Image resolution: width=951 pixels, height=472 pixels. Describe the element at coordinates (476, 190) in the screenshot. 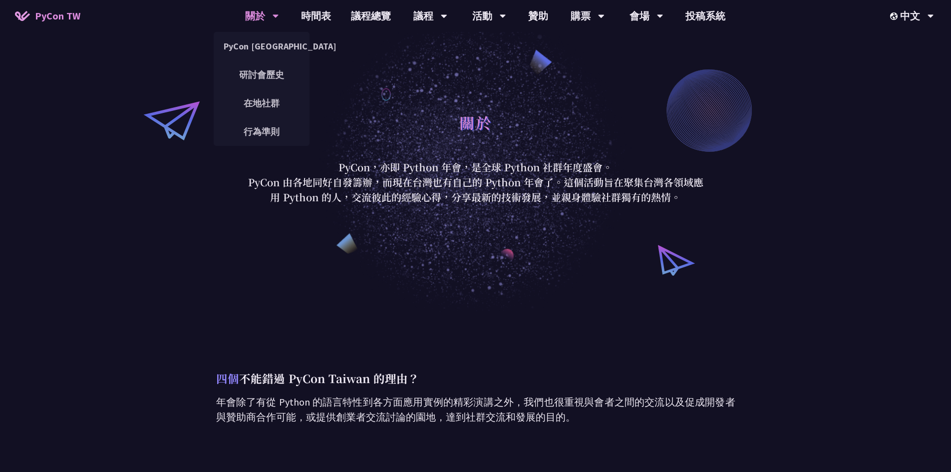

I see `p: PyCon 由各地同好自發籌辦，而現在台灣也有自己的 Python 年會了。這個活動旨在聚集台灣各領域應用 Python 的人，交流彼此的經驗心得，分享最新的技術發展，並親身體驗社群獨有的熱情。` at that location.